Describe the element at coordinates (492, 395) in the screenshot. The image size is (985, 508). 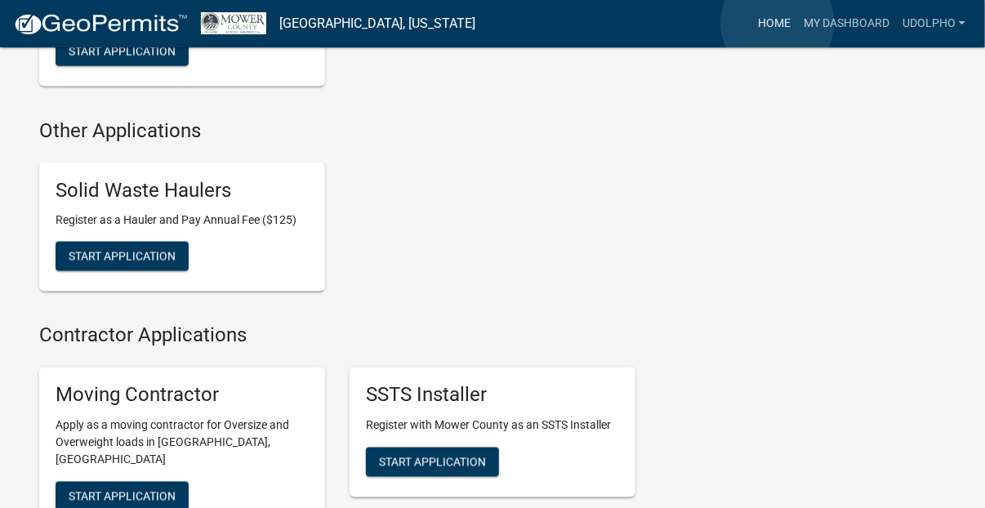
I see `h5: SSTS Installer` at that location.